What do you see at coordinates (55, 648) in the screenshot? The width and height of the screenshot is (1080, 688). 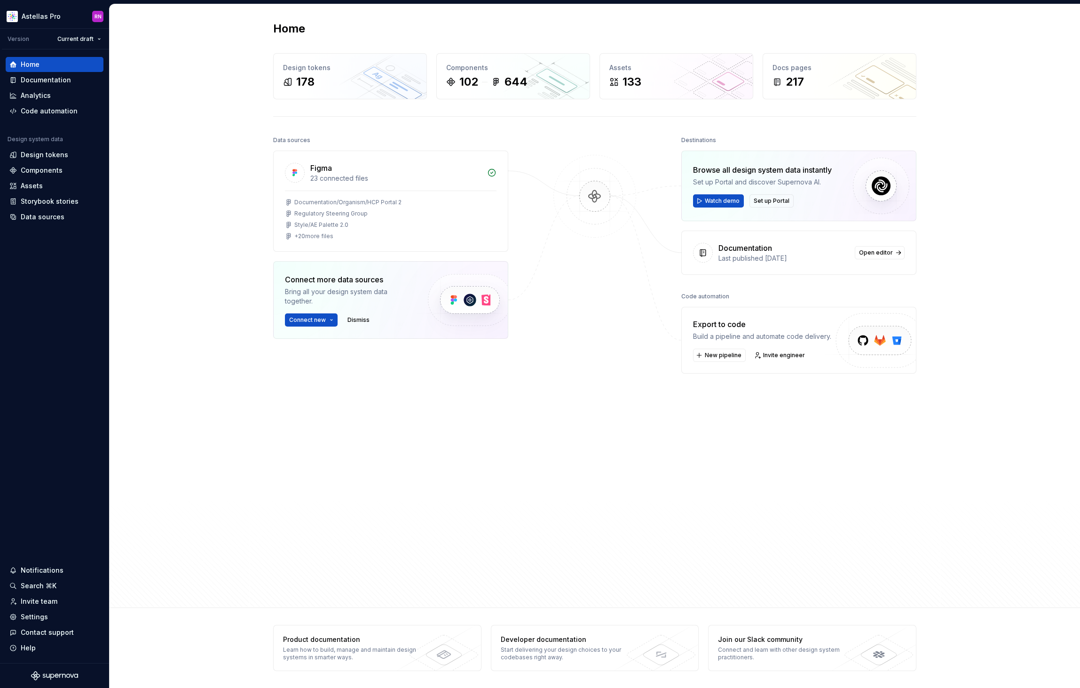 I see `button: Help` at bounding box center [55, 648].